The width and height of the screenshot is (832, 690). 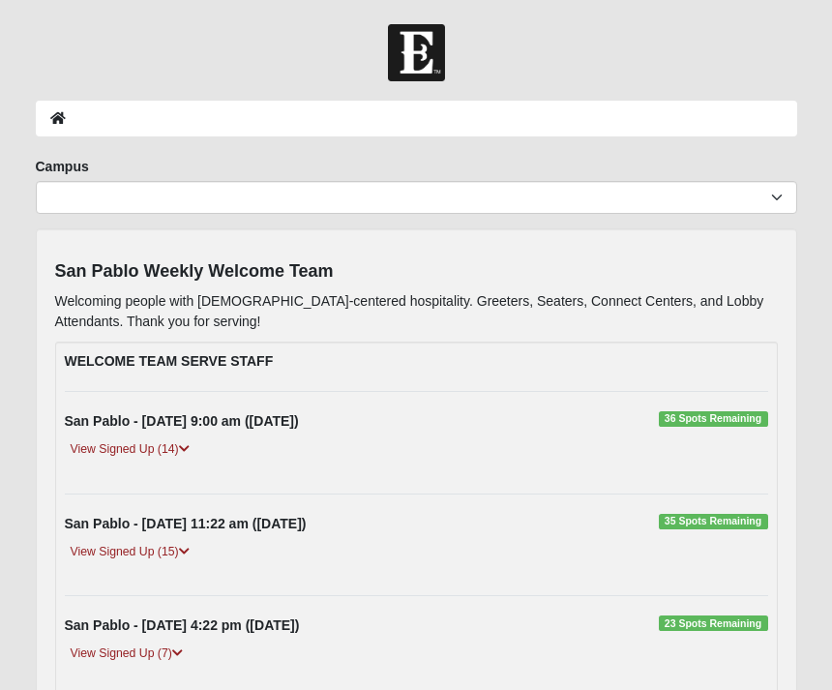 I want to click on span: 35 Spots Remaining, so click(x=713, y=522).